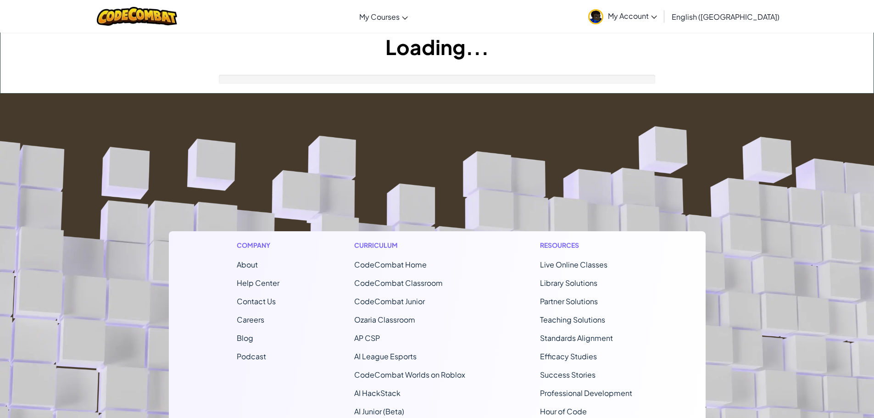  I want to click on a: Careers, so click(251, 319).